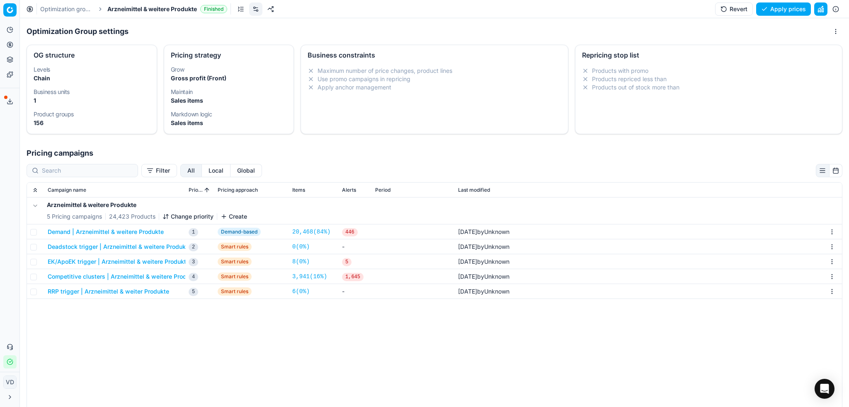 The height and width of the screenshot is (407, 849). I want to click on span: Finished, so click(213, 9).